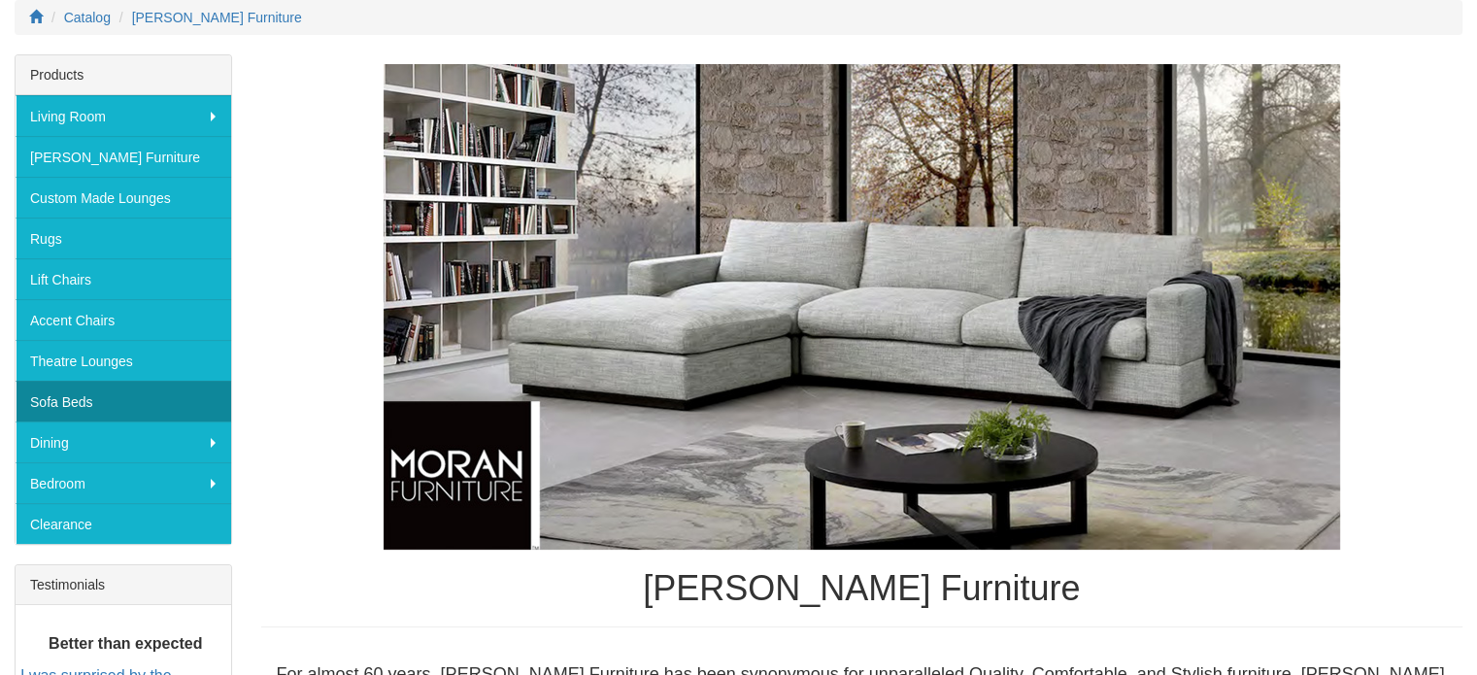 This screenshot has width=1477, height=675. Describe the element at coordinates (861, 307) in the screenshot. I see `img: Moran Furniture` at that location.